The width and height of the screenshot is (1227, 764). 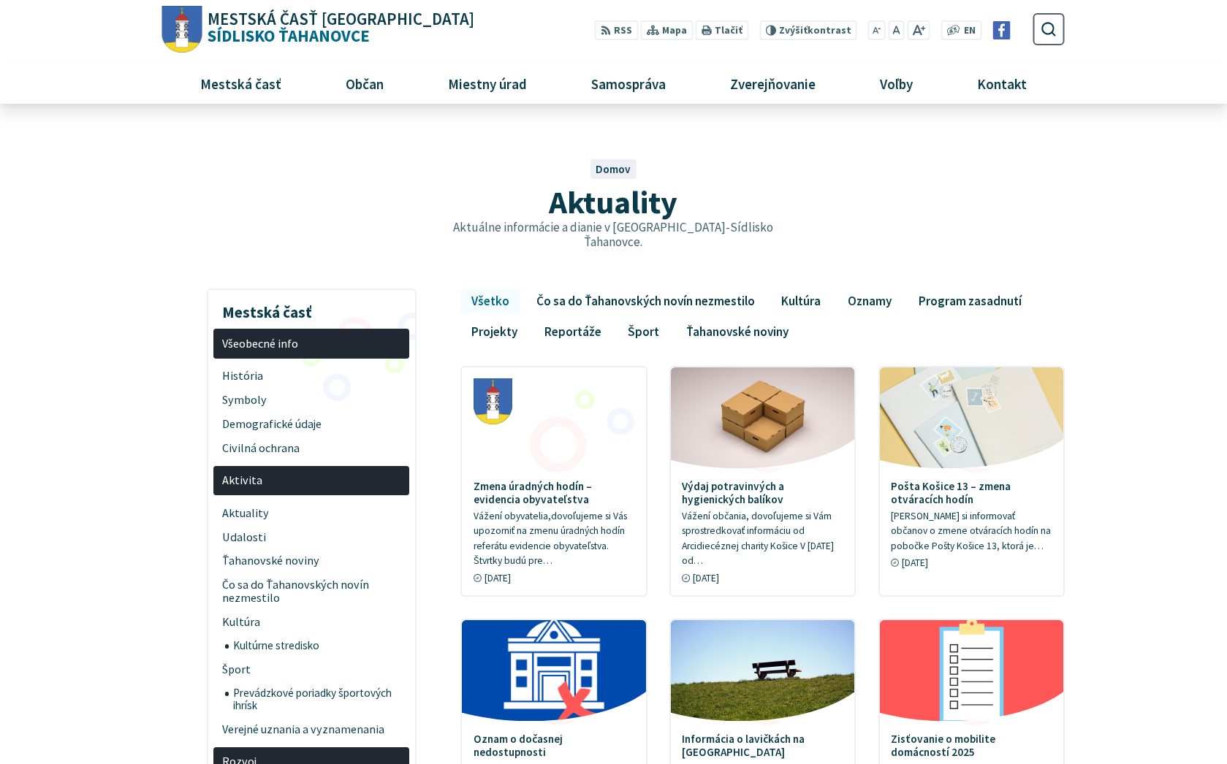 I want to click on a: Výdaj potravinvých a hygienických balíkov Vážení občania, dovoľujeme si Vám sprostredkovať inform..., so click(x=762, y=482).